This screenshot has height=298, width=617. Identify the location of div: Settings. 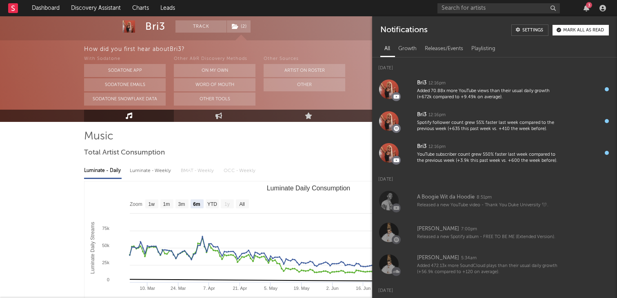
(533, 30).